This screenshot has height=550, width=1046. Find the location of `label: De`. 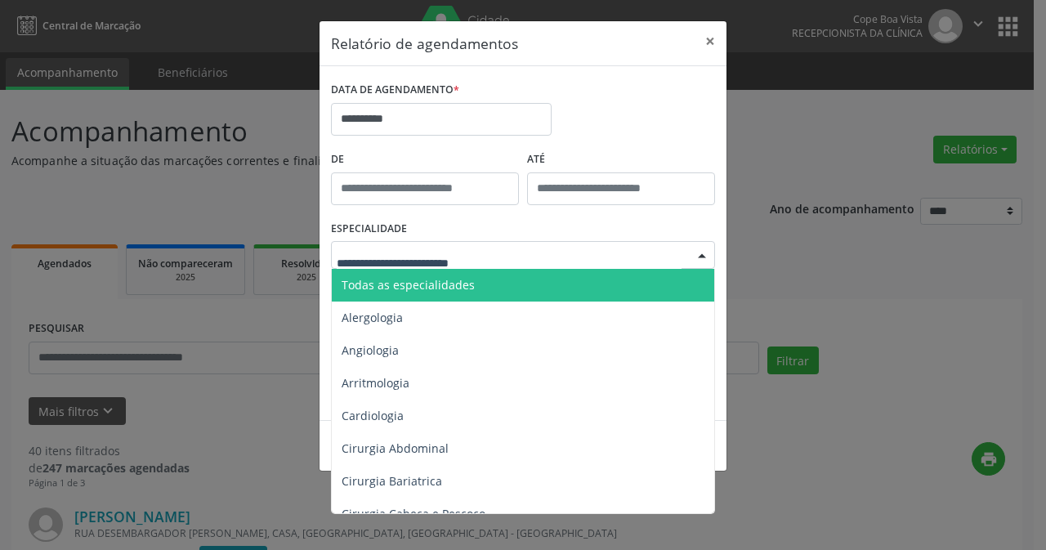

label: De is located at coordinates (425, 159).